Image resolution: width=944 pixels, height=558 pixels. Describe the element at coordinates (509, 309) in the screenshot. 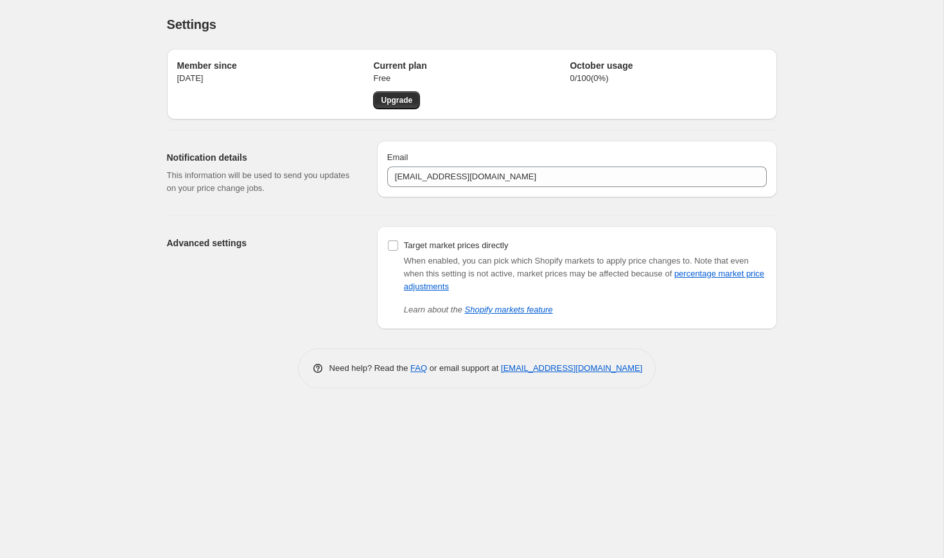

I see `a: Shopify markets feature` at that location.